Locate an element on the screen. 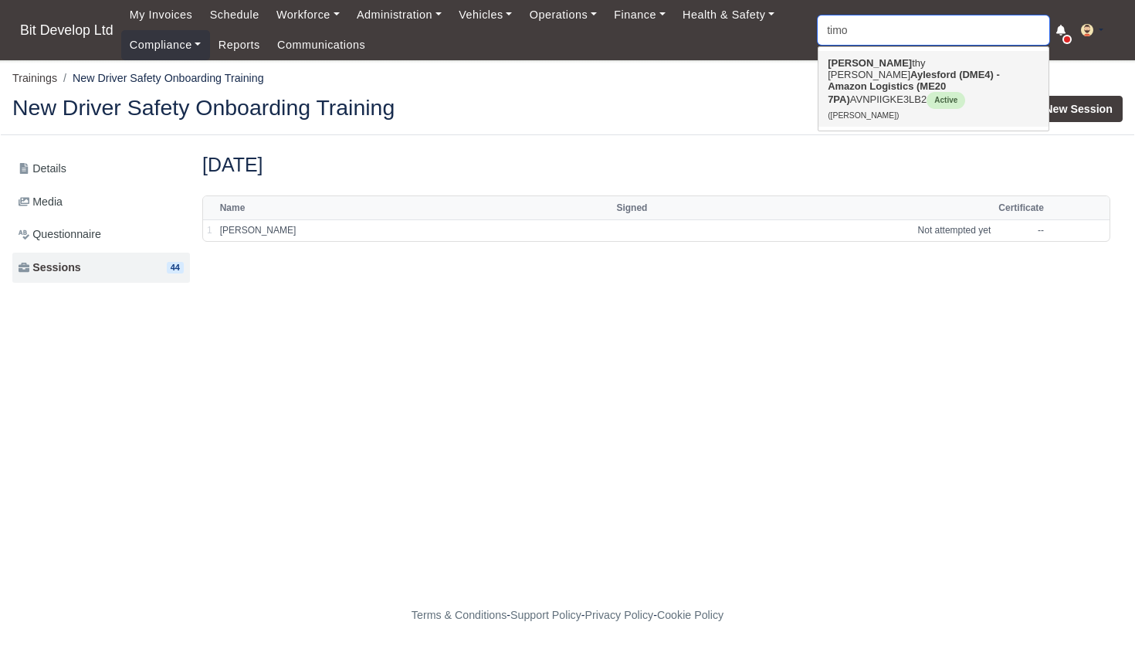 This screenshot has height=649, width=1135. h2: New Driver Safety Onboarding Training is located at coordinates (284, 107).